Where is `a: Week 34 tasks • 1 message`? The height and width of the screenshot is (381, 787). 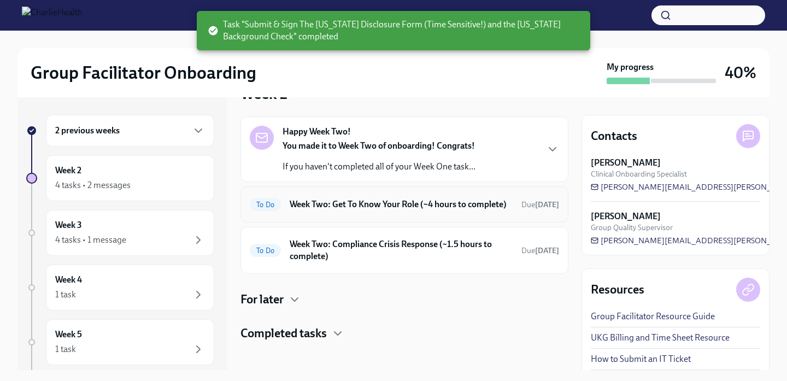 a: Week 34 tasks • 1 message is located at coordinates (120, 233).